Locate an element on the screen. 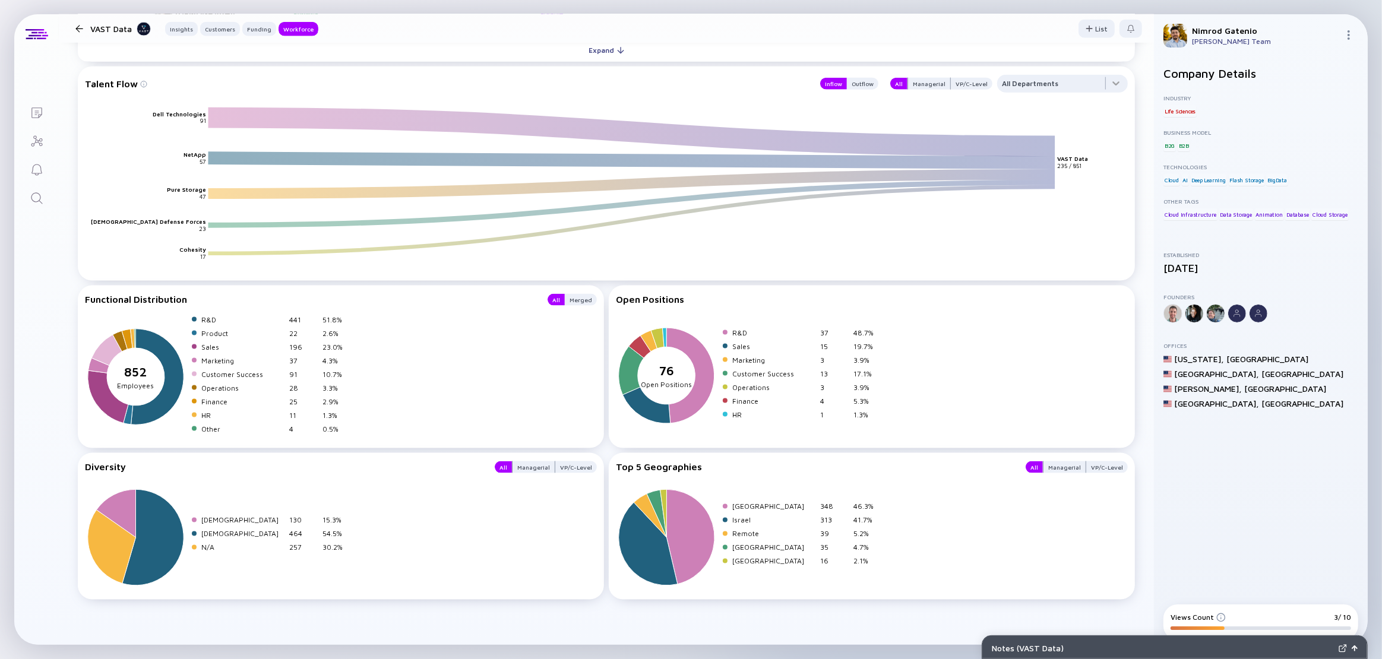  div: AI is located at coordinates (1186, 180).